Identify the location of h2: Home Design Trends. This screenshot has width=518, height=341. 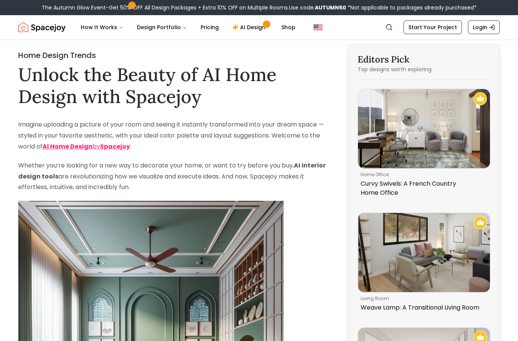
(173, 55).